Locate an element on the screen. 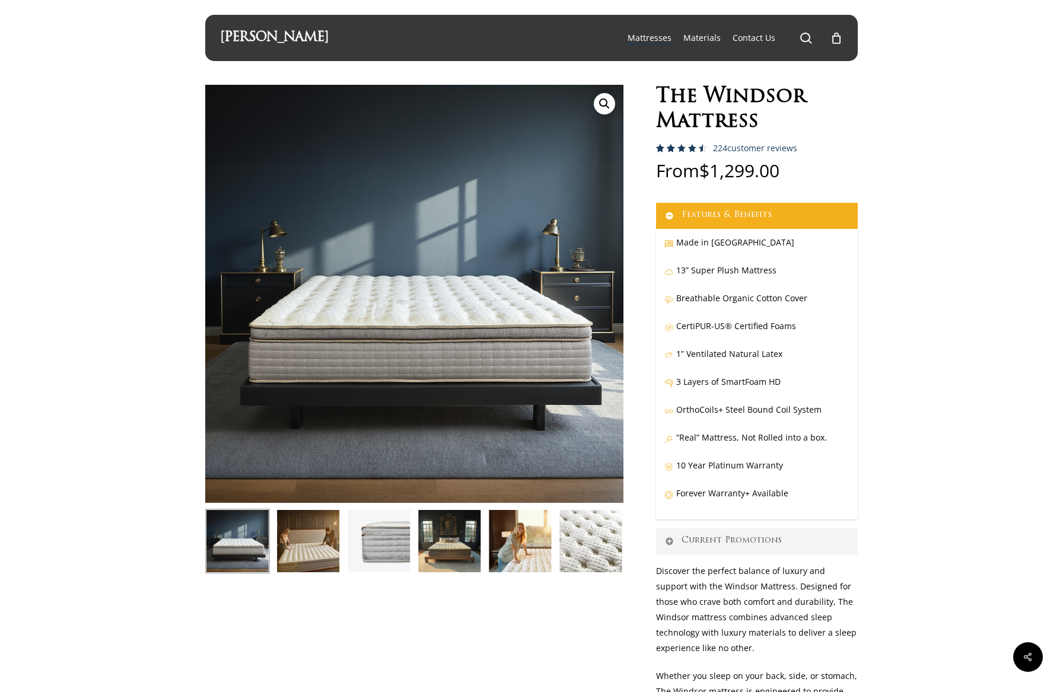  p: 10 Year Platinum Warranty is located at coordinates (757, 472).